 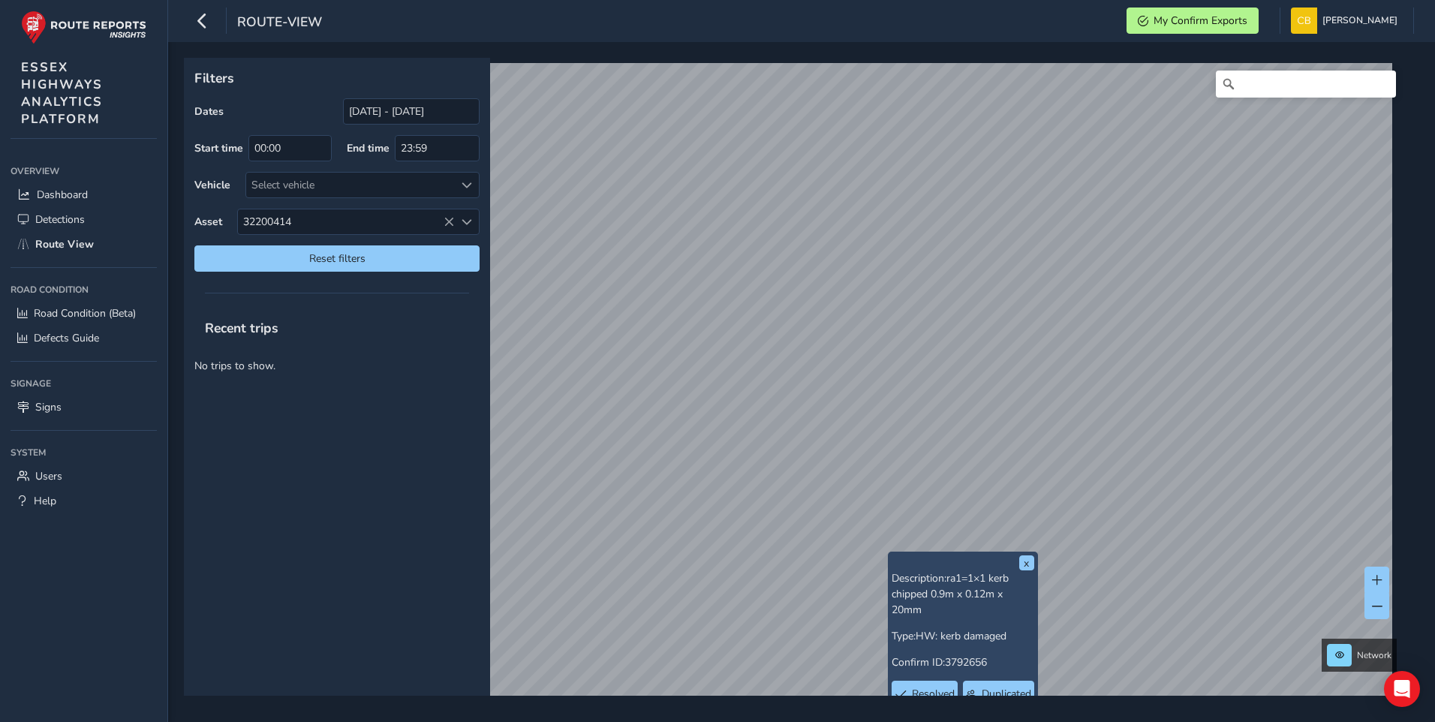 I want to click on div: Road Condition, so click(x=83, y=290).